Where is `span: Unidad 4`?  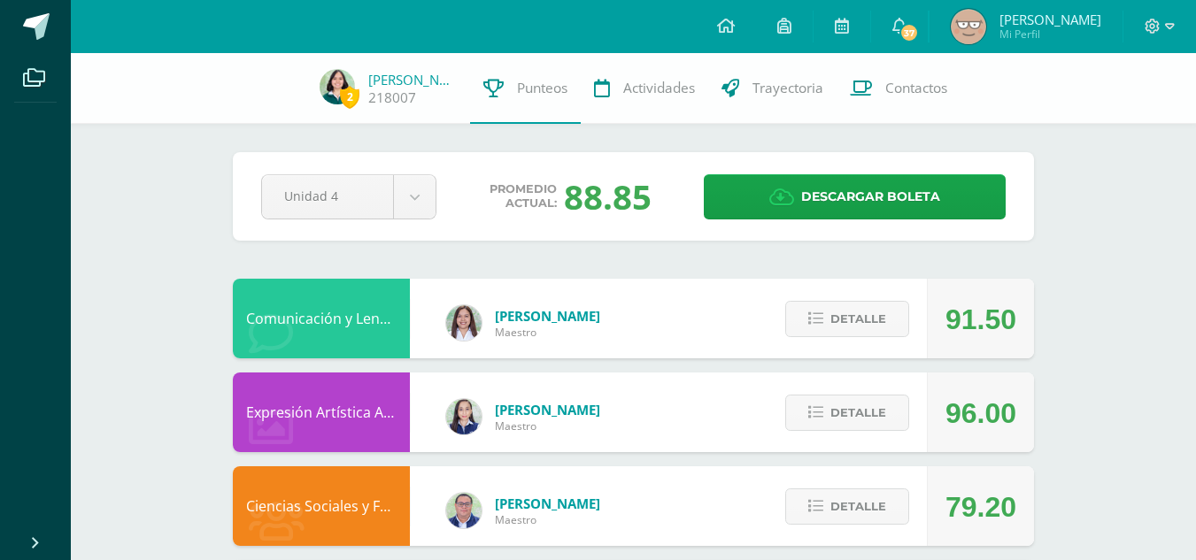 span: Unidad 4 is located at coordinates (327, 196).